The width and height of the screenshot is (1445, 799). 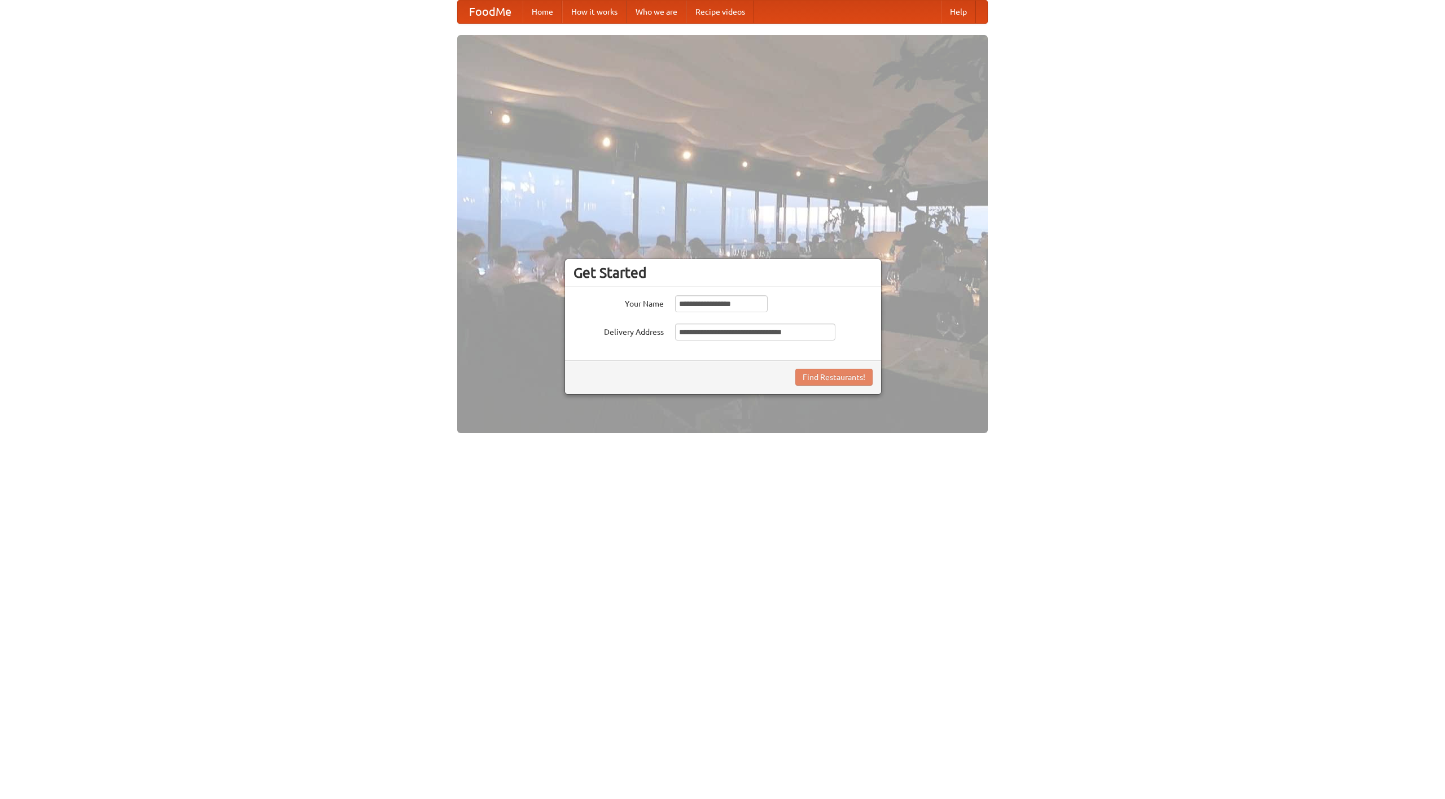 What do you see at coordinates (720, 12) in the screenshot?
I see `a: Recipe videos` at bounding box center [720, 12].